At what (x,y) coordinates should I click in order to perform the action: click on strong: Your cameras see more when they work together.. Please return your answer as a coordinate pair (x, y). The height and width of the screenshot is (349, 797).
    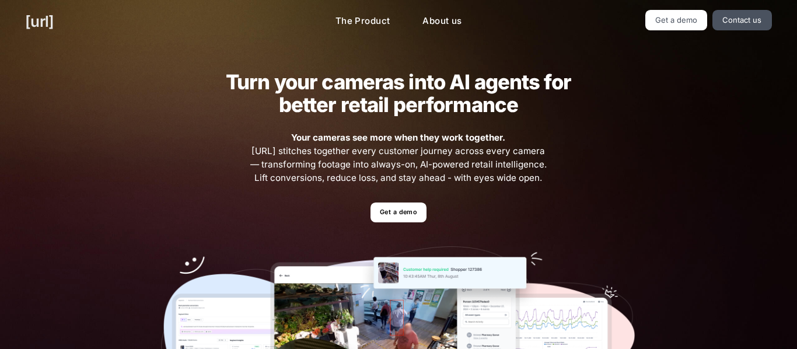
    Looking at the image, I should click on (398, 137).